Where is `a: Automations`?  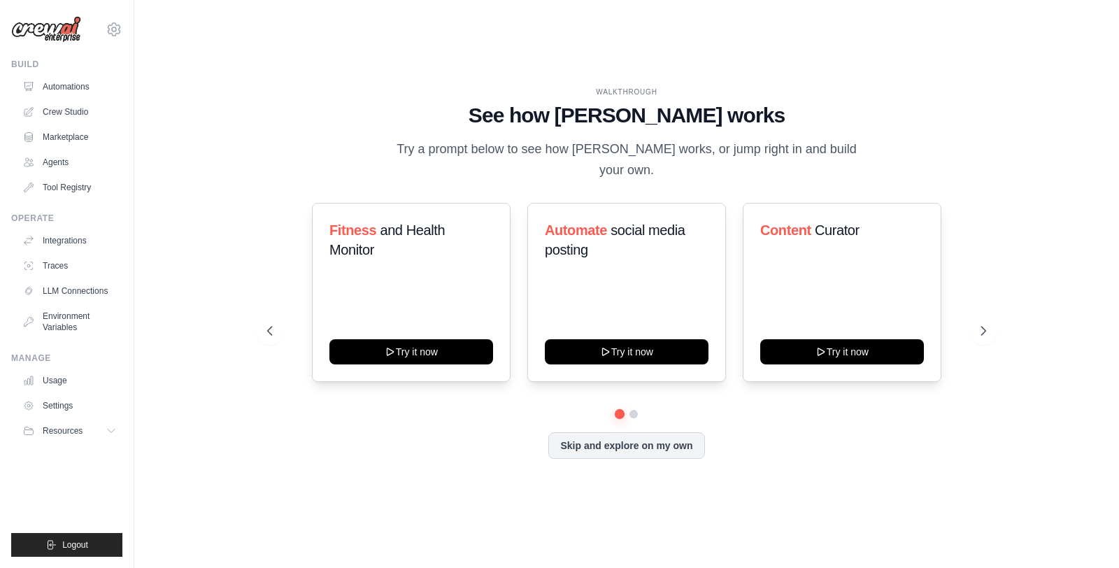 a: Automations is located at coordinates (69, 87).